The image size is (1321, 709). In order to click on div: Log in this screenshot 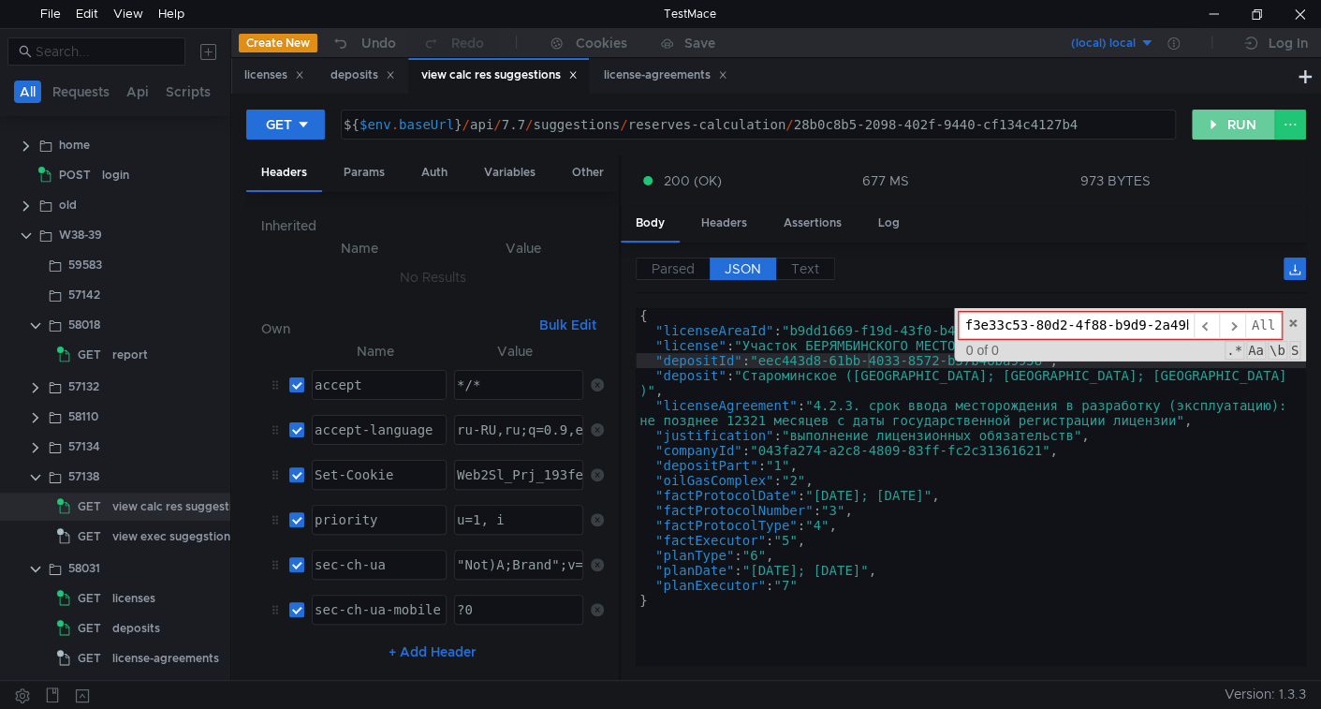, I will do `click(889, 223)`.